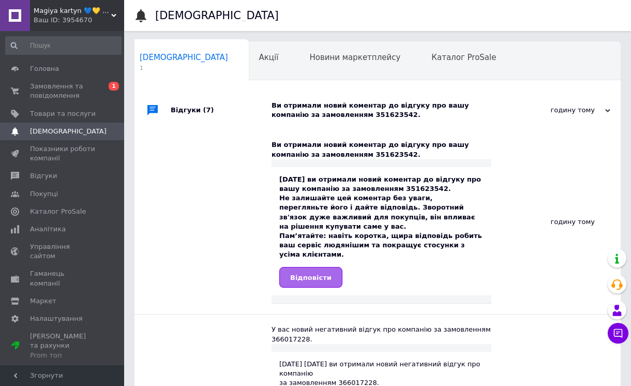 The image size is (631, 386). Describe the element at coordinates (355, 57) in the screenshot. I see `span: Новини маркетплейсу` at that location.